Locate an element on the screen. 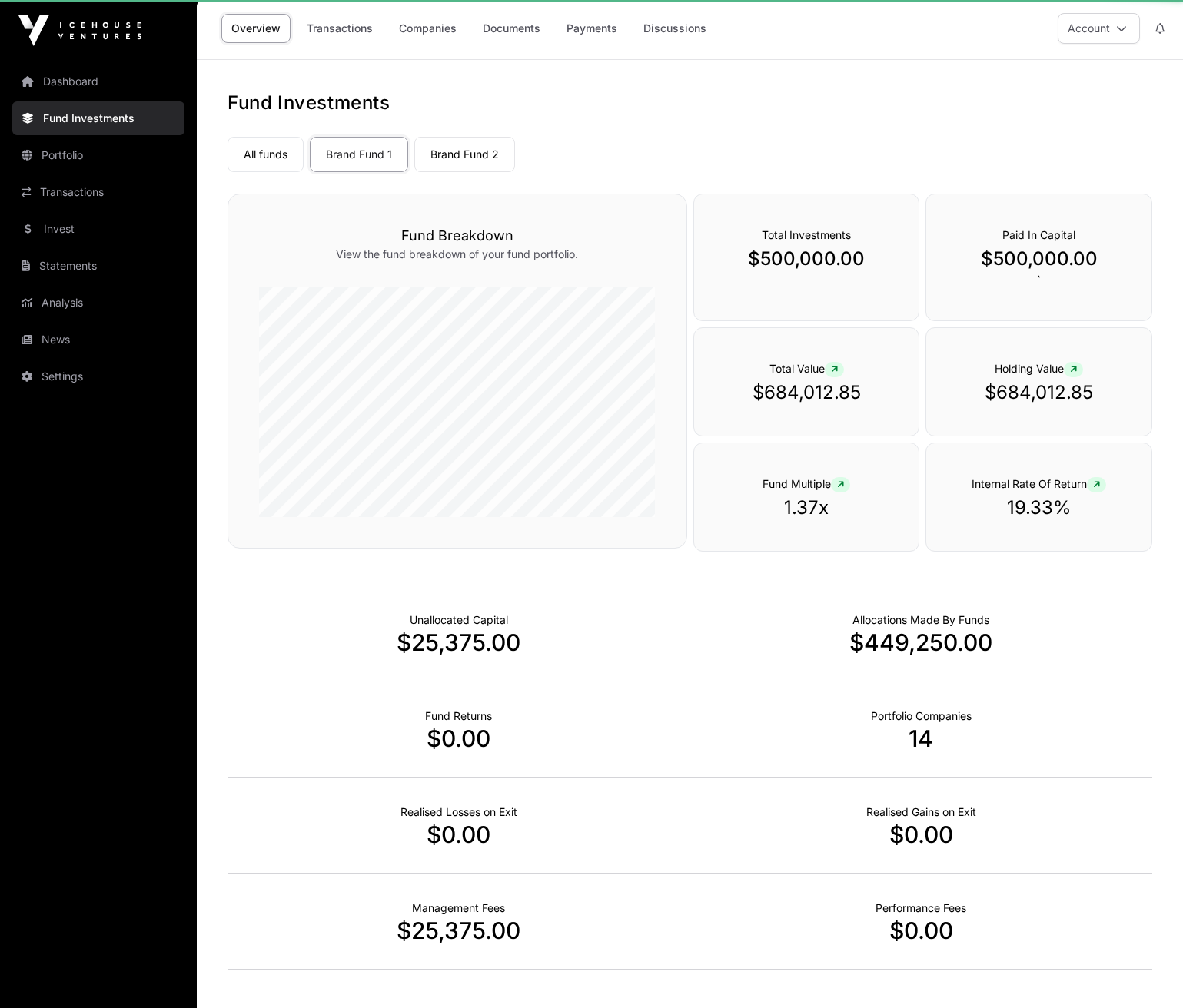 This screenshot has width=1183, height=1008. p: Number of Companies Deployed Into is located at coordinates (921, 716).